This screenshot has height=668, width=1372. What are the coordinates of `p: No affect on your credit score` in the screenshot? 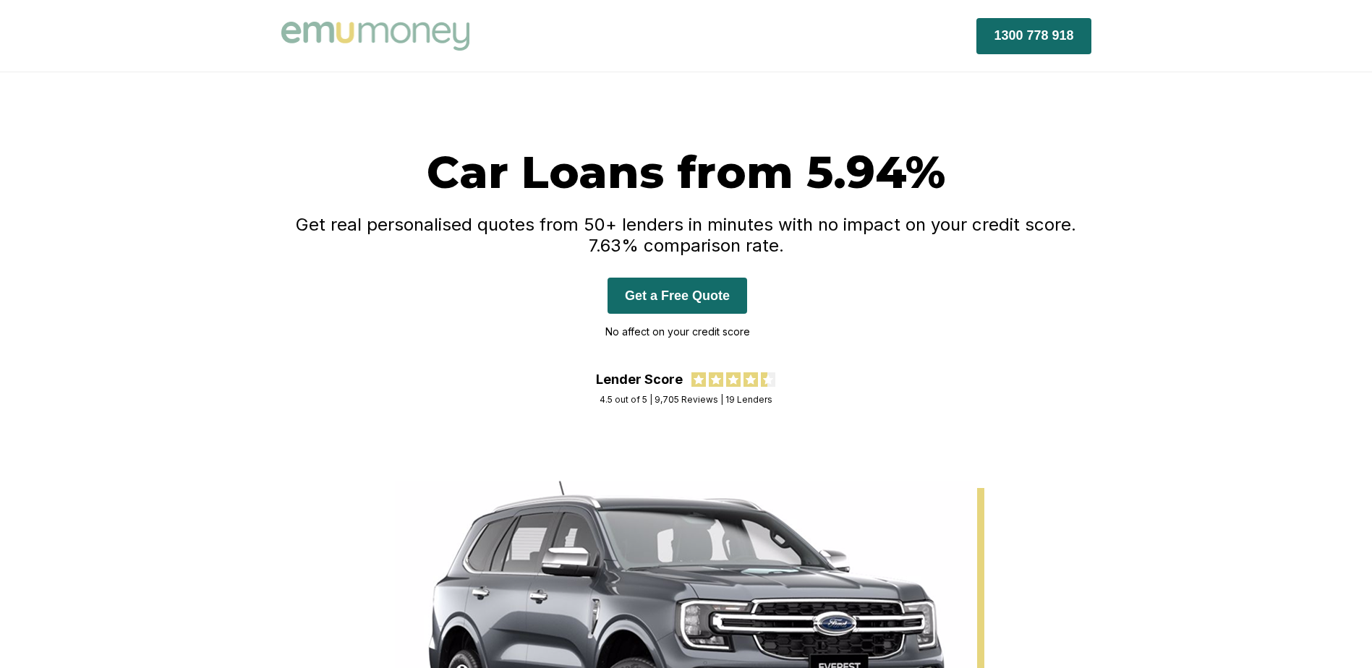 It's located at (678, 332).